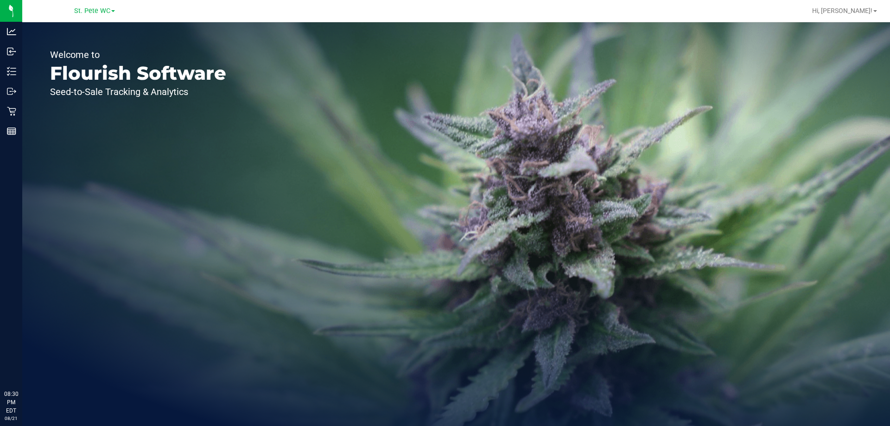  Describe the element at coordinates (12, 111) in the screenshot. I see `inline-svg: Retail` at that location.